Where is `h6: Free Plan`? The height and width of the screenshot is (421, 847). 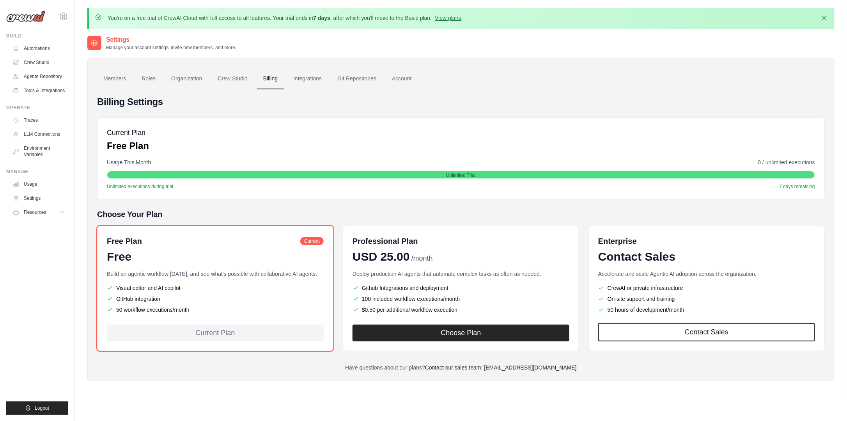
h6: Free Plan is located at coordinates (124, 241).